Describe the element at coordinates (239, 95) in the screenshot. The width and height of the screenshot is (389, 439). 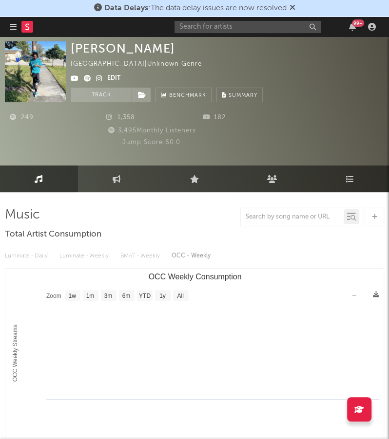
I see `button: Summary` at that location.